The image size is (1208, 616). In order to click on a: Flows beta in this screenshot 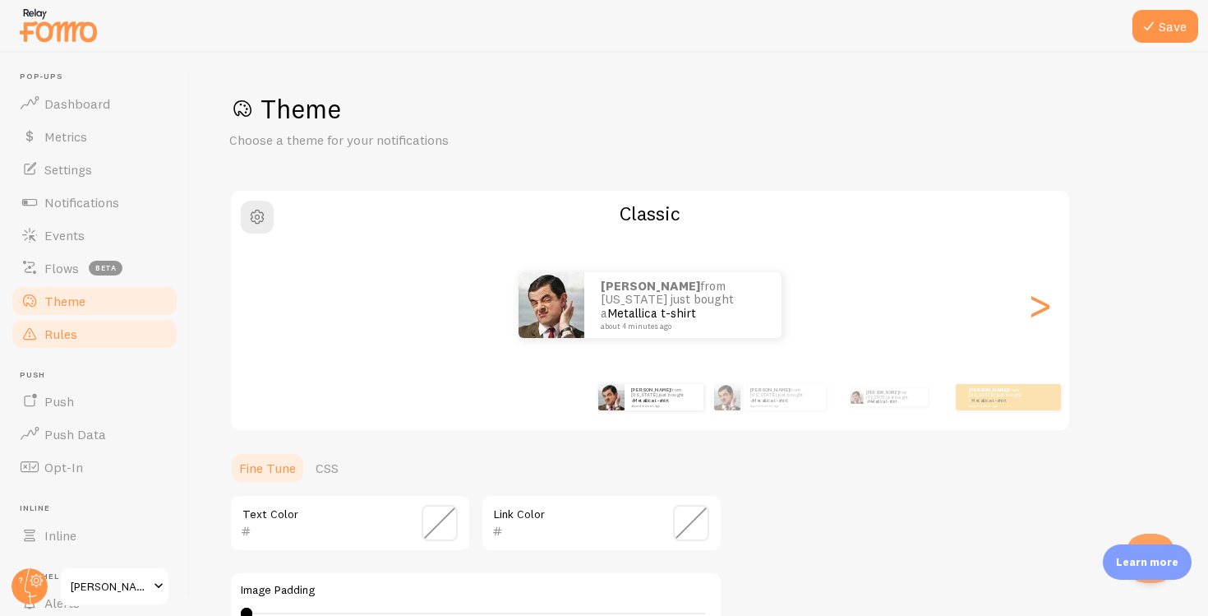, I will do `click(95, 268)`.